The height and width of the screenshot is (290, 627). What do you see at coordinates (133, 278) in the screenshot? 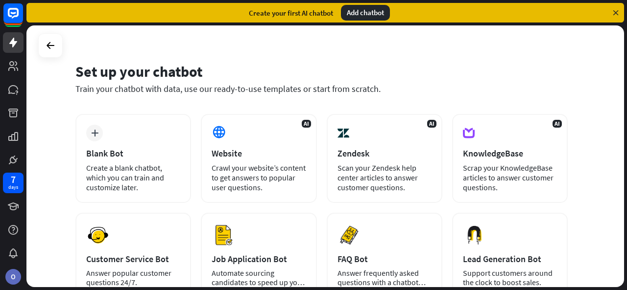
I see `div: Answer popular customer questions 24/7.` at bounding box center [133, 278].